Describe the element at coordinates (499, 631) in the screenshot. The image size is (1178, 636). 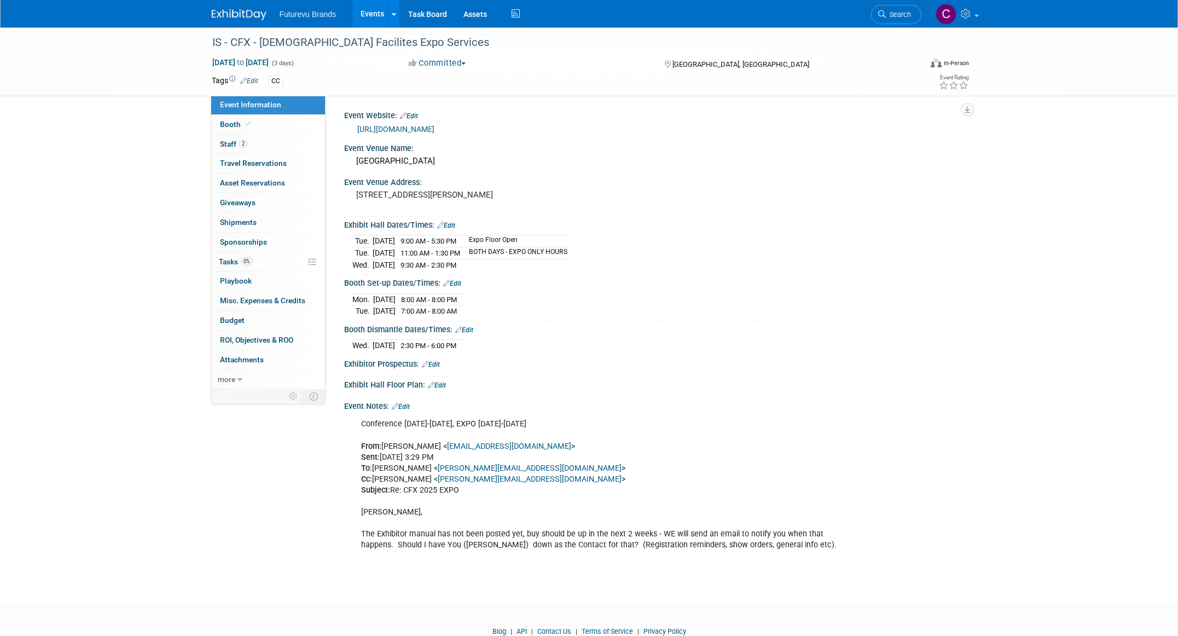
I see `a: Blog` at that location.